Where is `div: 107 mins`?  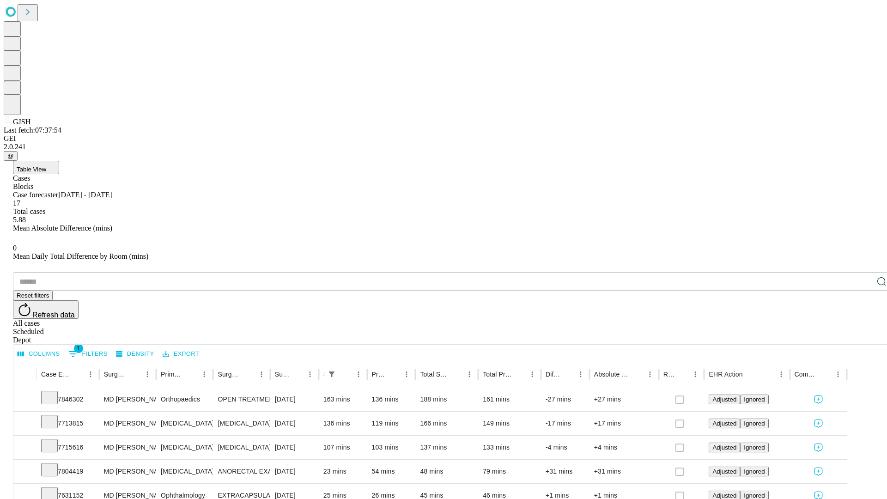
div: 107 mins is located at coordinates (343, 447).